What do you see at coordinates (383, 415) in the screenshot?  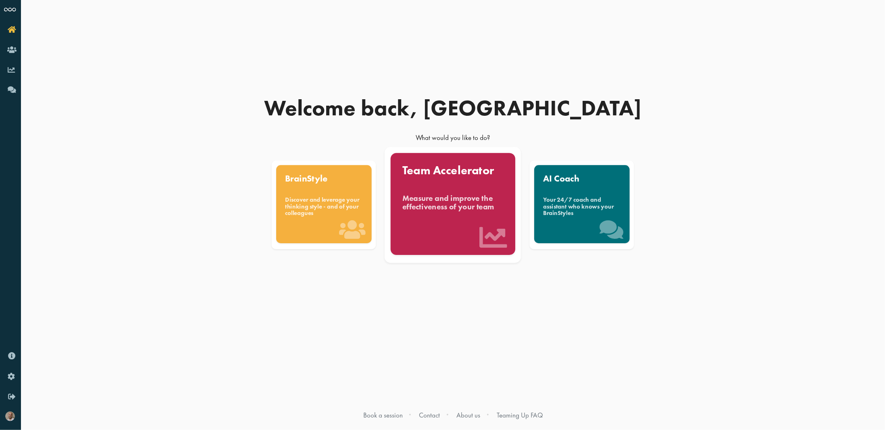 I see `a: Book a session` at bounding box center [383, 415].